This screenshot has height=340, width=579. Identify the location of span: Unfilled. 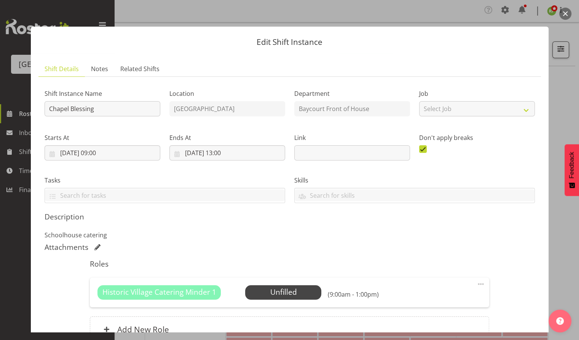
(283, 292).